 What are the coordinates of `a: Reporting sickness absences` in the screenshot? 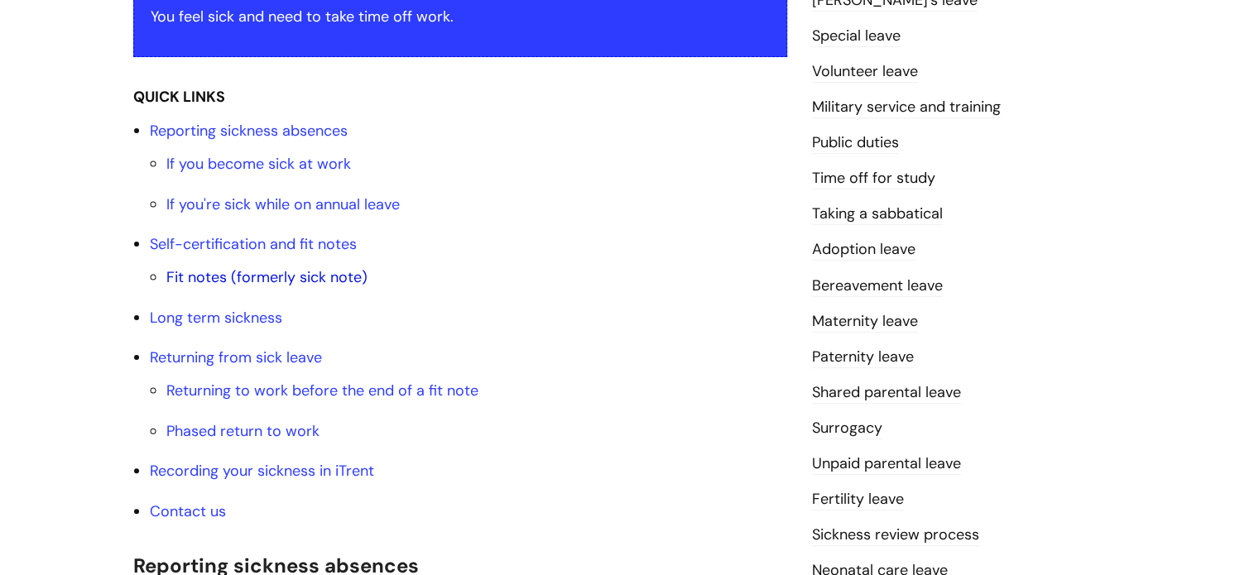 It's located at (248, 131).